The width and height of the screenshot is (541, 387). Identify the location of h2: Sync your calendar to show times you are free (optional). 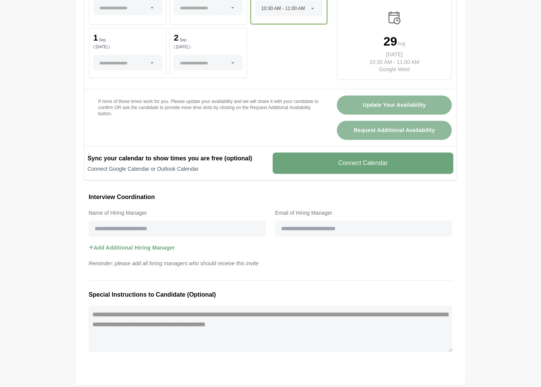
(178, 159).